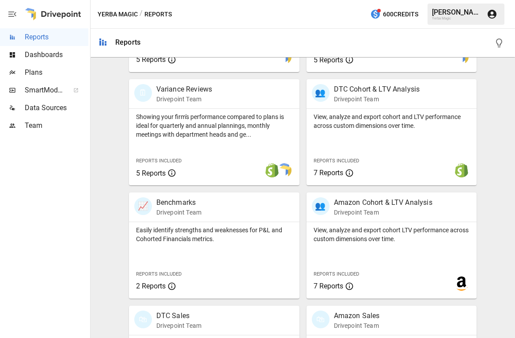 The width and height of the screenshot is (515, 338). I want to click on span: Team, so click(57, 125).